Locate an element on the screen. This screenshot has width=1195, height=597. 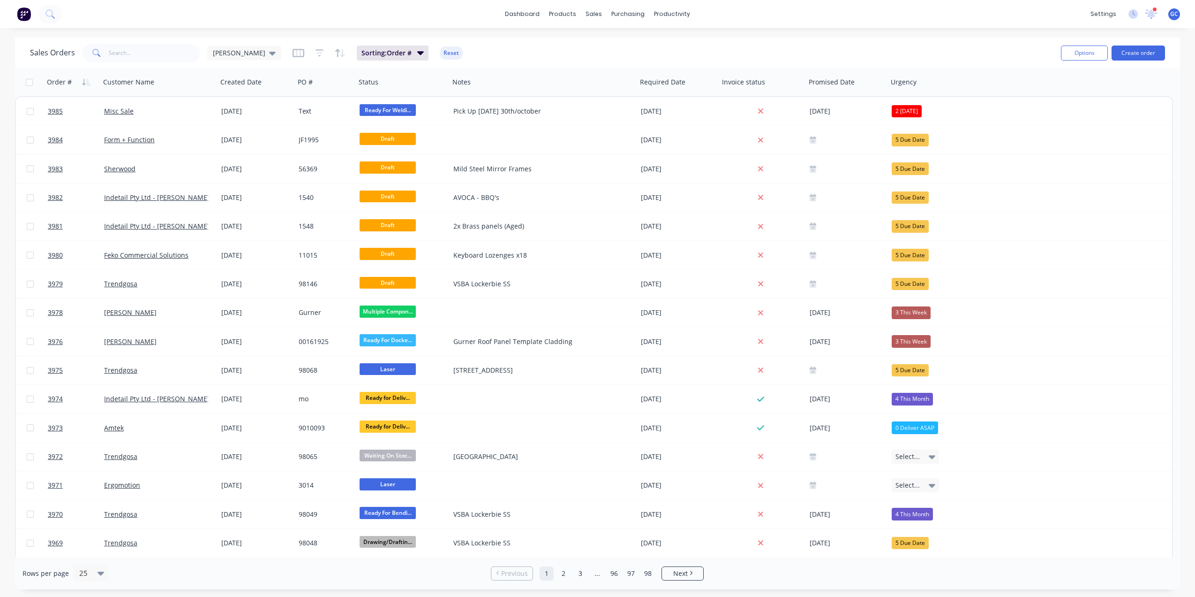
div: 0 Deliver ASAP is located at coordinates (915, 427).